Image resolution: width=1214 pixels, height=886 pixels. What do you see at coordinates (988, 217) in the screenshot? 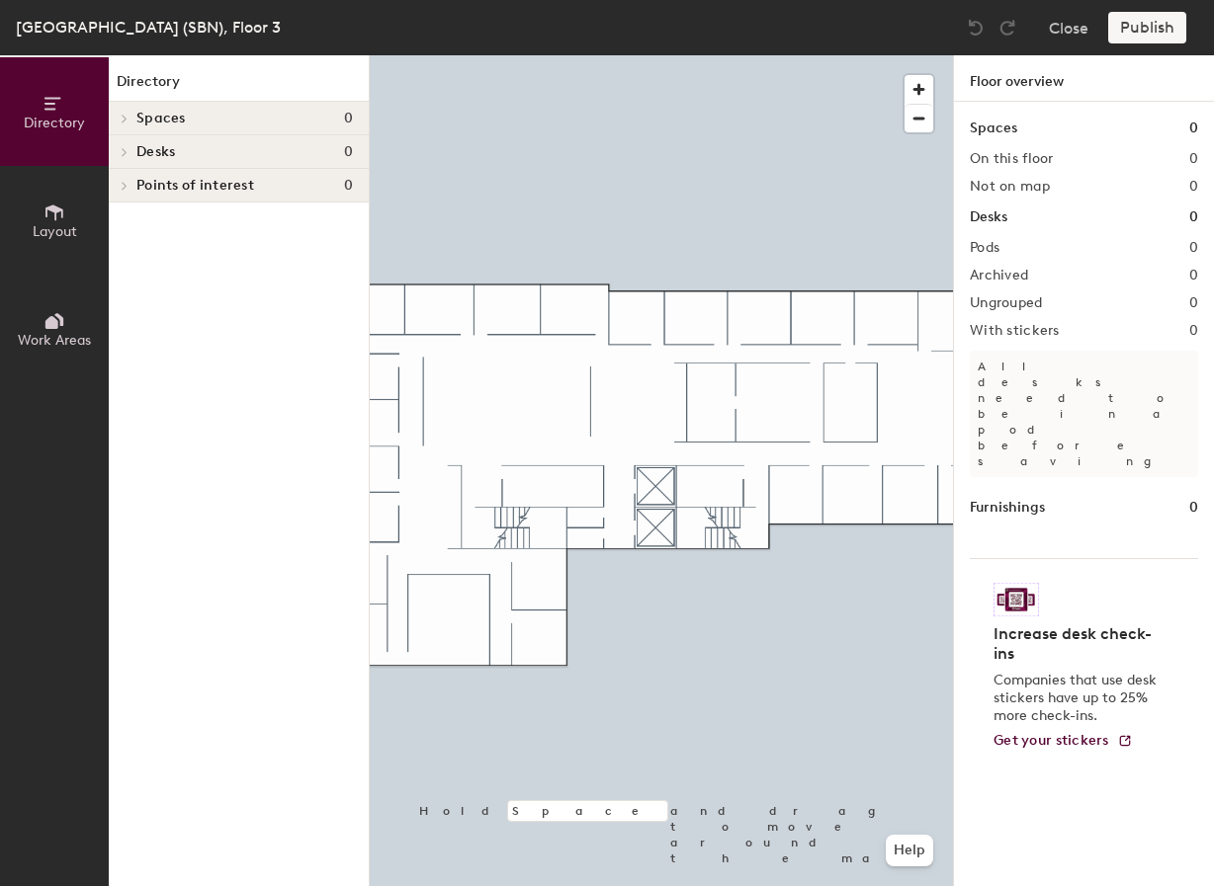
I see `h1: Desks` at bounding box center [988, 217].